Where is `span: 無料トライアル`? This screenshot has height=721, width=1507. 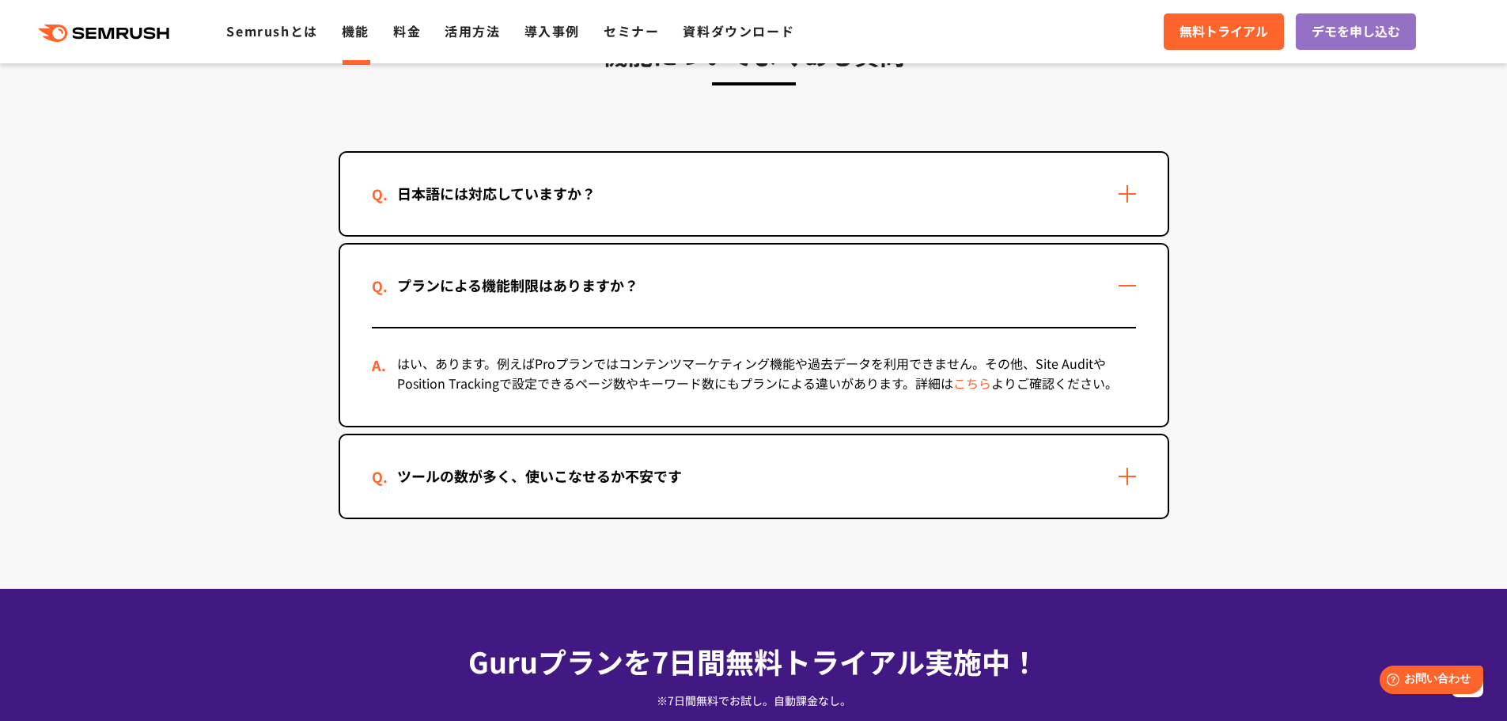
span: 無料トライアル is located at coordinates (1224, 32).